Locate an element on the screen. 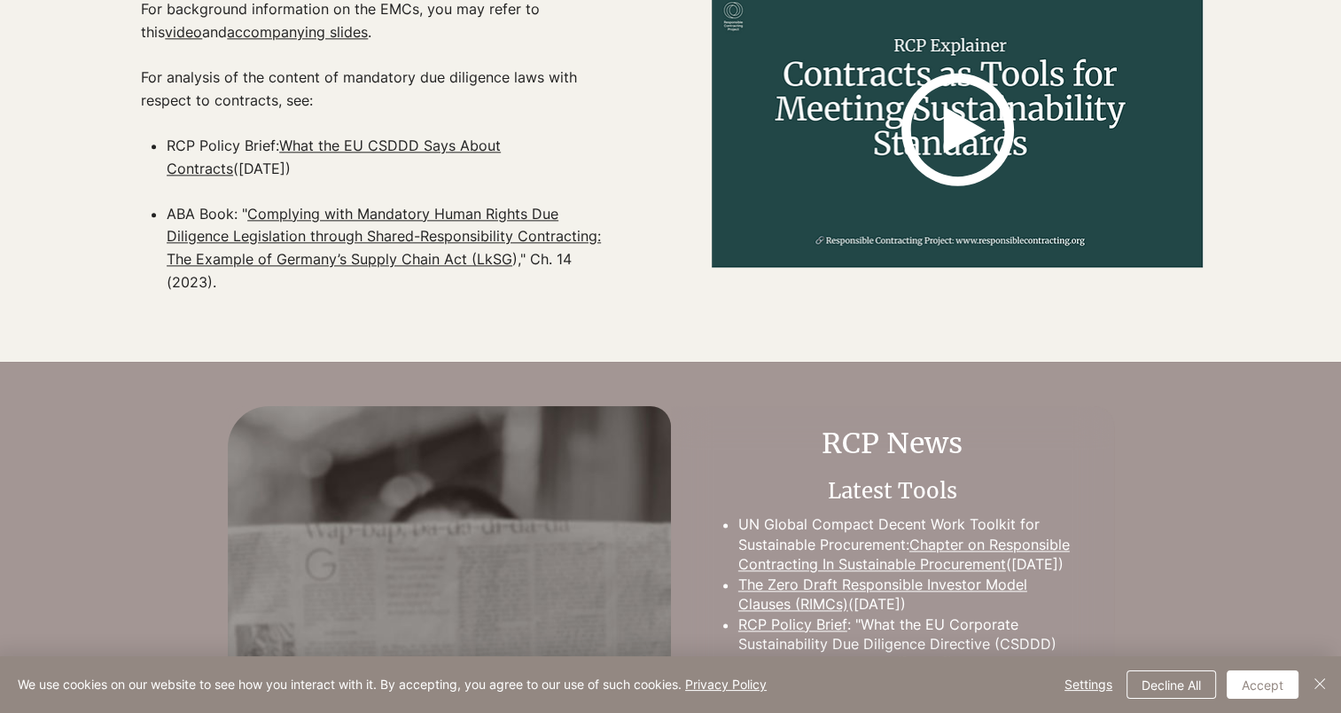 Image resolution: width=1341 pixels, height=713 pixels. button: Accept is located at coordinates (1263, 684).